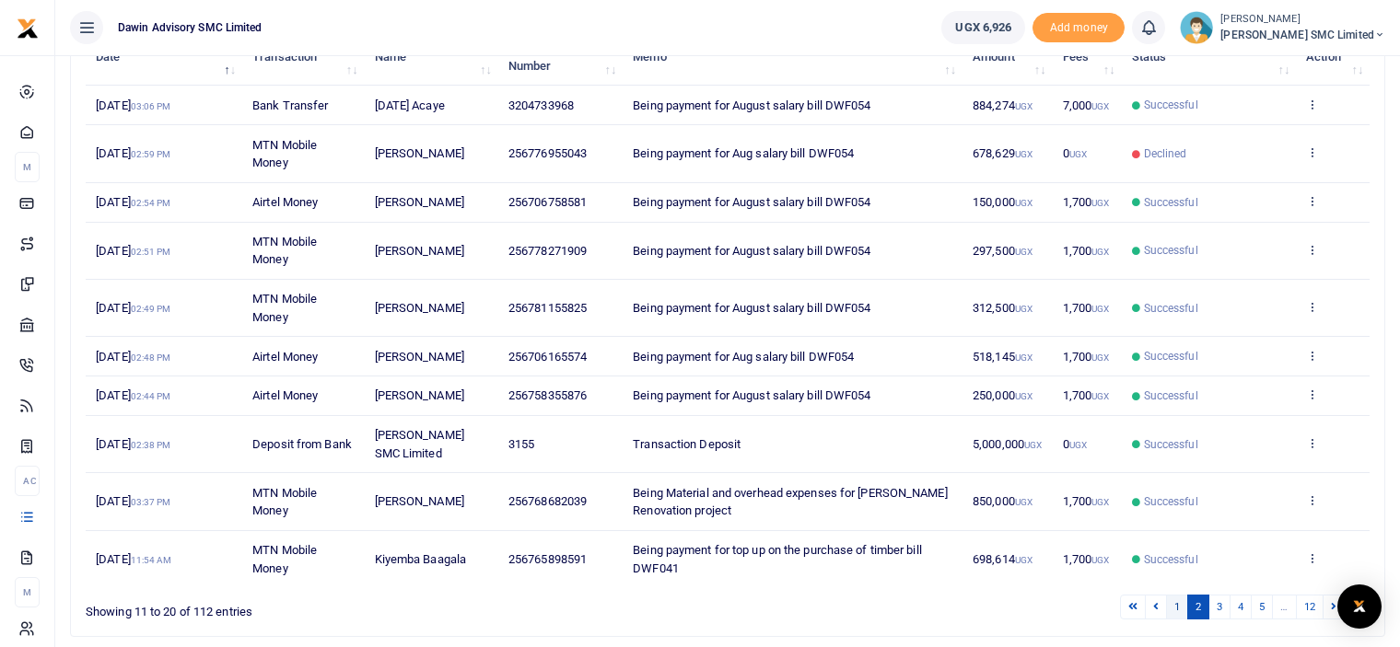  What do you see at coordinates (1002, 501) in the screenshot?
I see `span: 850,000` at bounding box center [1002, 501].